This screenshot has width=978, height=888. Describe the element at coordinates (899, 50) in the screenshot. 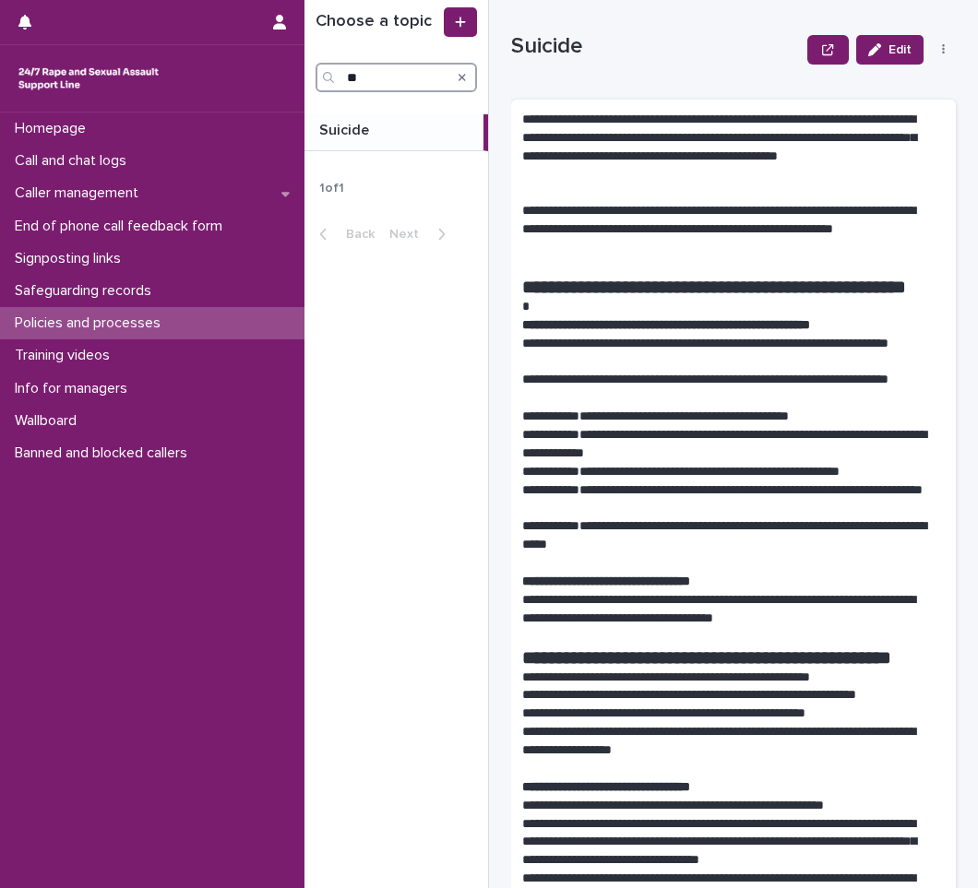

I see `span: Edit` at that location.